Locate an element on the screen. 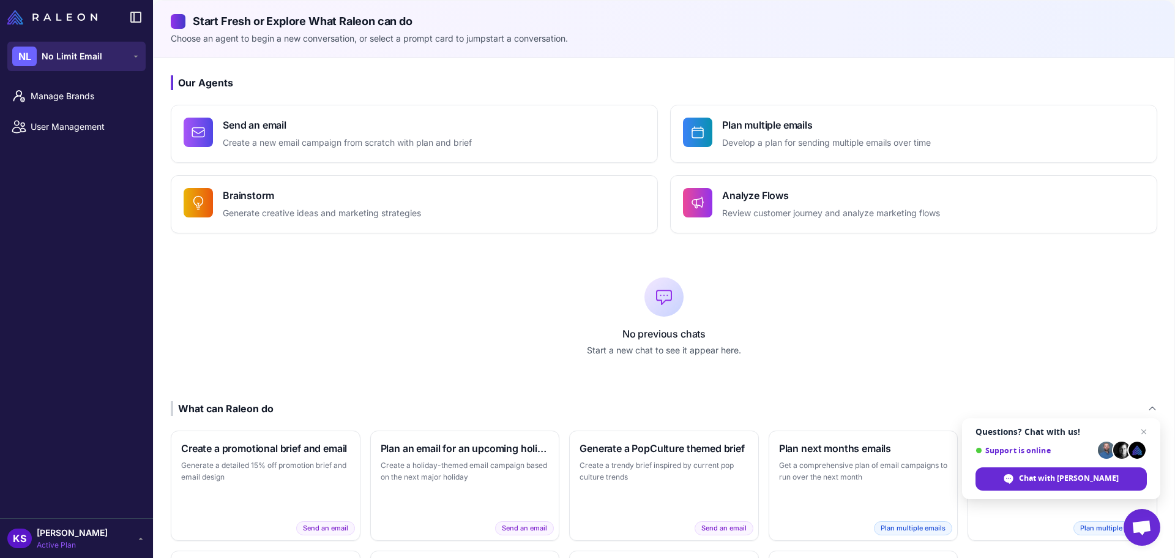 This screenshot has width=1175, height=558. button: BrainstormGenerate creative ideas and marketing strategies is located at coordinates (414, 204).